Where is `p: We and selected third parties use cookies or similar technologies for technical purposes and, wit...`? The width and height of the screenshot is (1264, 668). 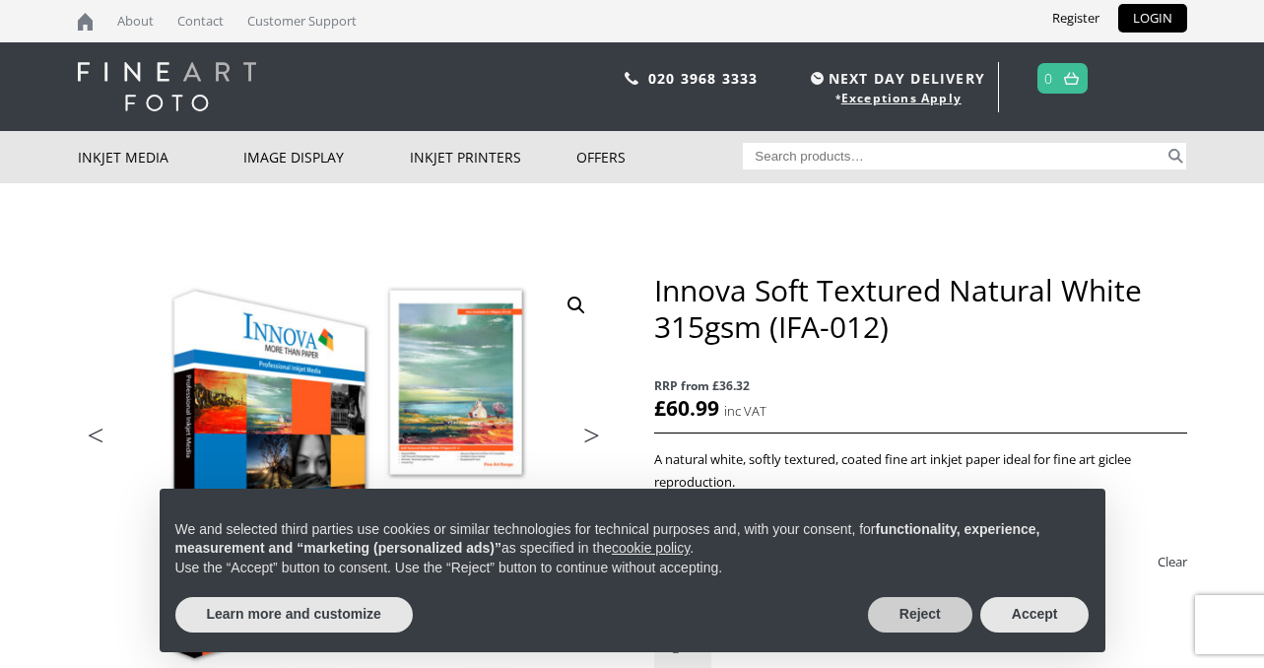
p: We and selected third parties use cookies or similar technologies for technical purposes and, wit... is located at coordinates (632, 539).